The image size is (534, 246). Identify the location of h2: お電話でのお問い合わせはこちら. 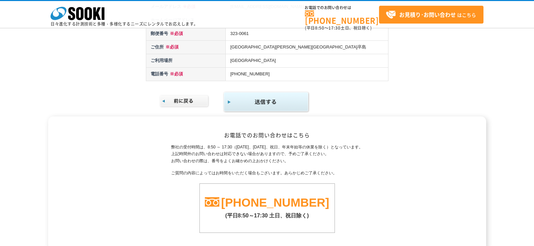
(267, 135).